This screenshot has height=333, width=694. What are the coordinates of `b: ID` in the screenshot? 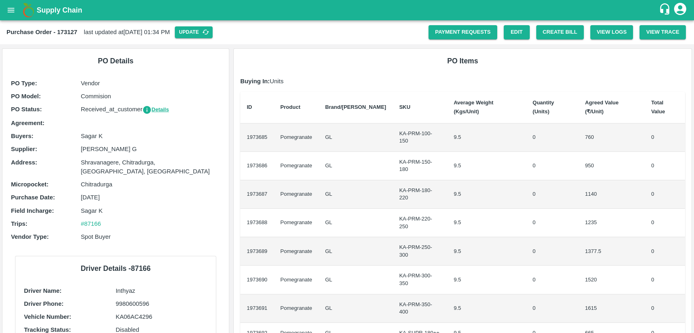 It's located at (249, 107).